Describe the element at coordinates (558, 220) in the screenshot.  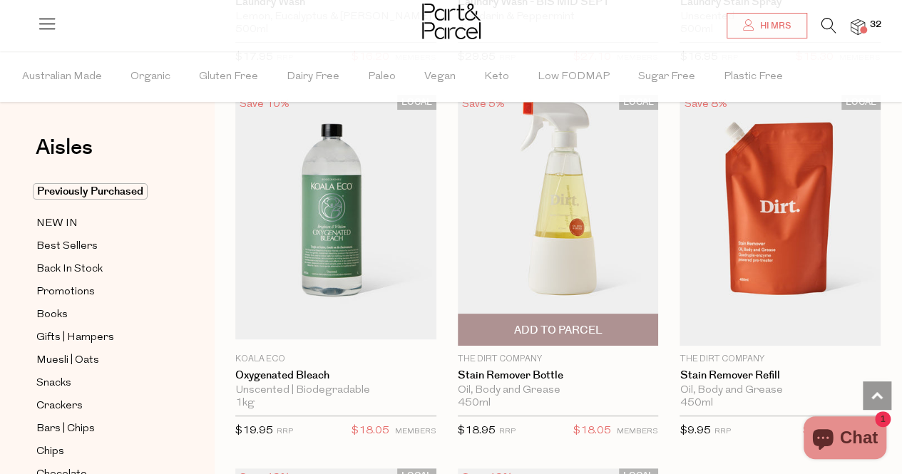
I see `img: Stain Remover Bottle` at that location.